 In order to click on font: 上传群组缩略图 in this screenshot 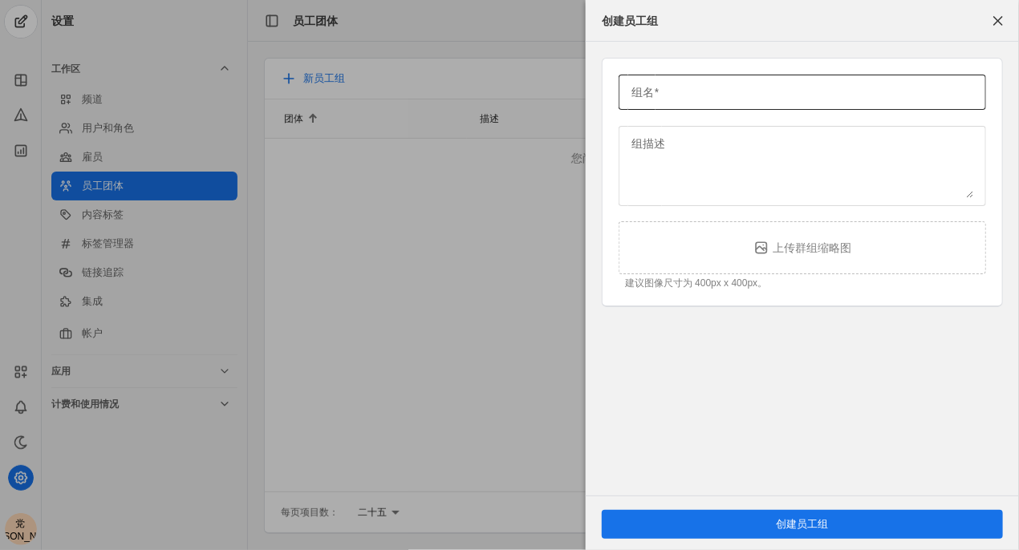, I will do `click(812, 248)`.